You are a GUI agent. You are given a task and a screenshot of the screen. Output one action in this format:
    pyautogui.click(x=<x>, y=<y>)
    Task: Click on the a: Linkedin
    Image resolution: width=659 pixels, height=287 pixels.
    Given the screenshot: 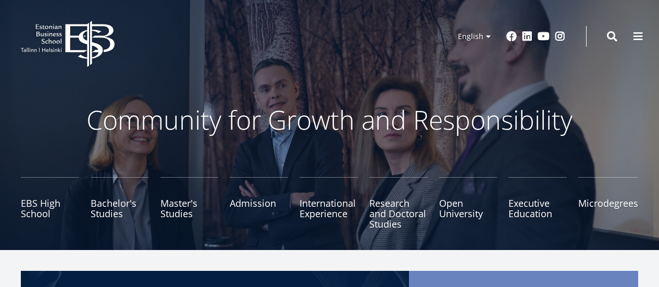 What is the action you would take?
    pyautogui.click(x=528, y=36)
    